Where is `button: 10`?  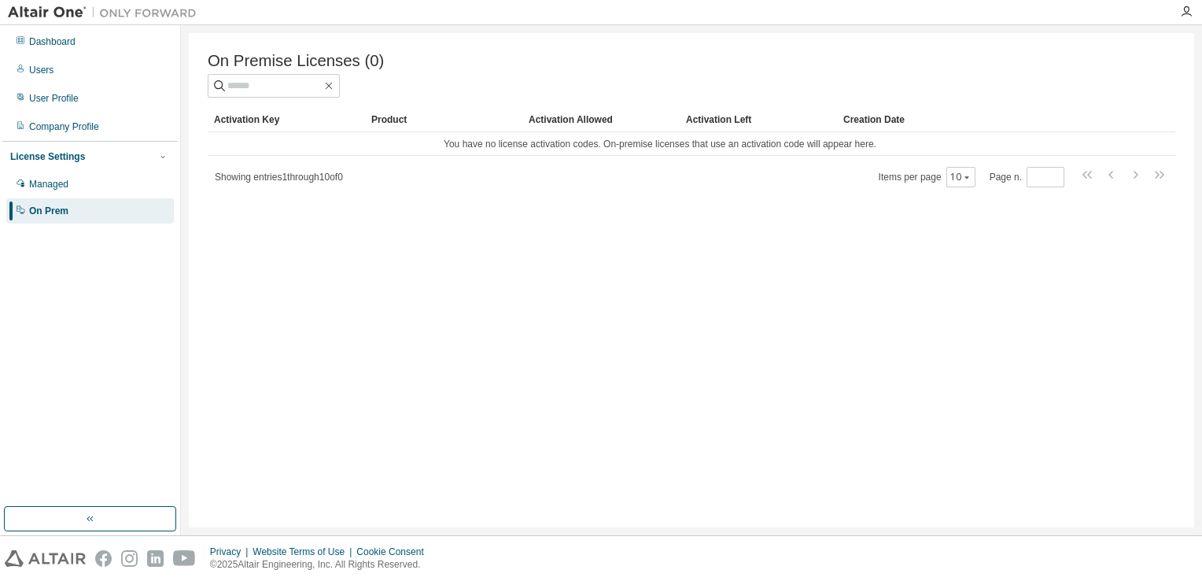 button: 10 is located at coordinates (961, 177).